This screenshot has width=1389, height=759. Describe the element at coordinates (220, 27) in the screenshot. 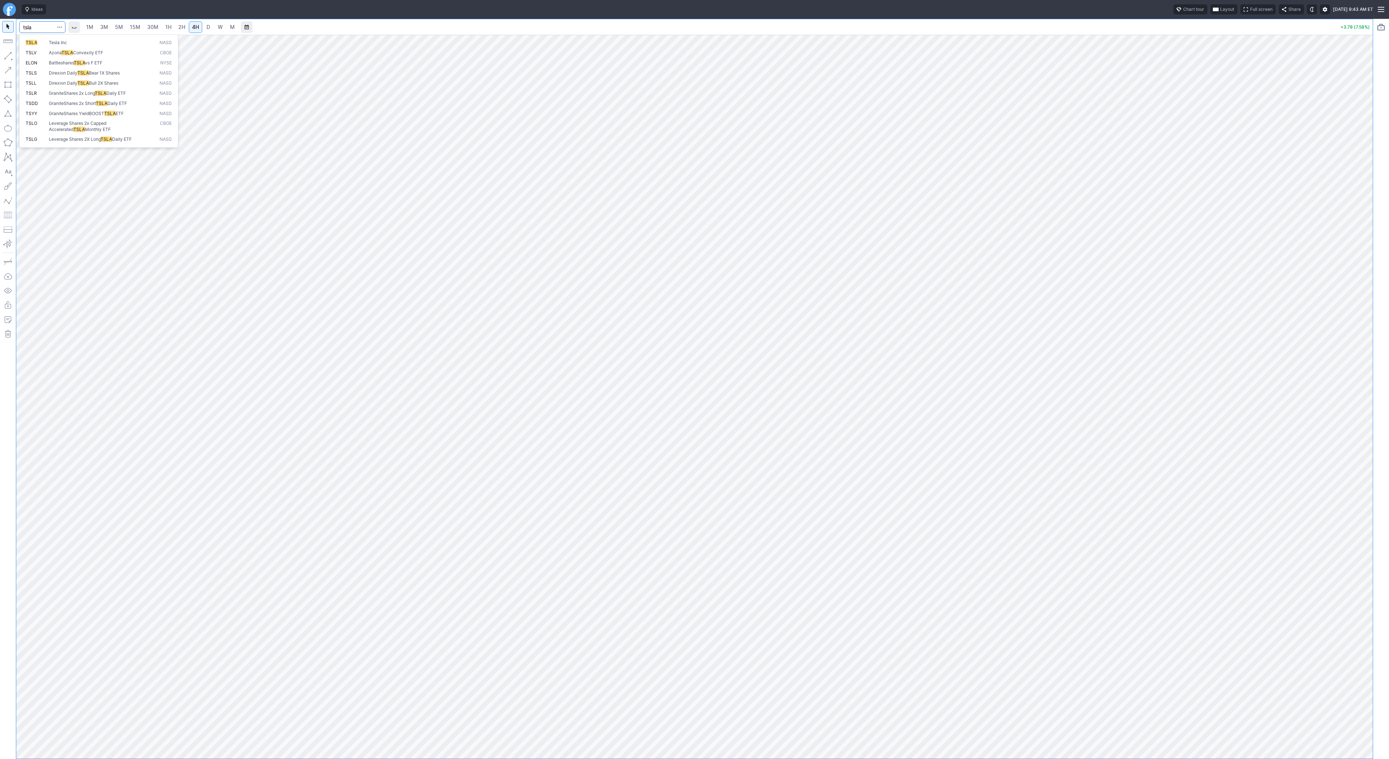

I see `span: W` at that location.